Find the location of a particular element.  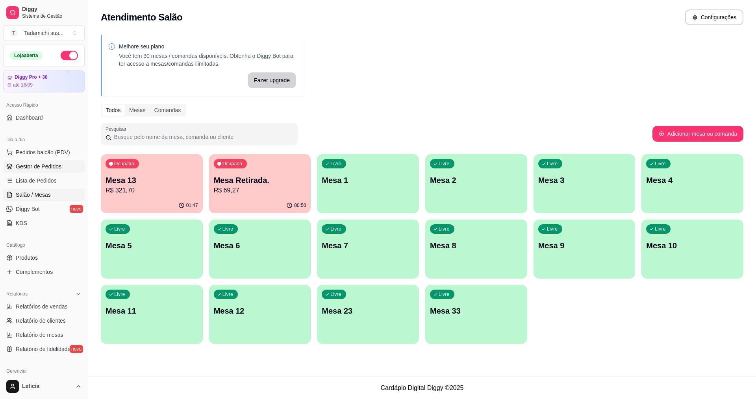

div: Comandas is located at coordinates (168, 110).